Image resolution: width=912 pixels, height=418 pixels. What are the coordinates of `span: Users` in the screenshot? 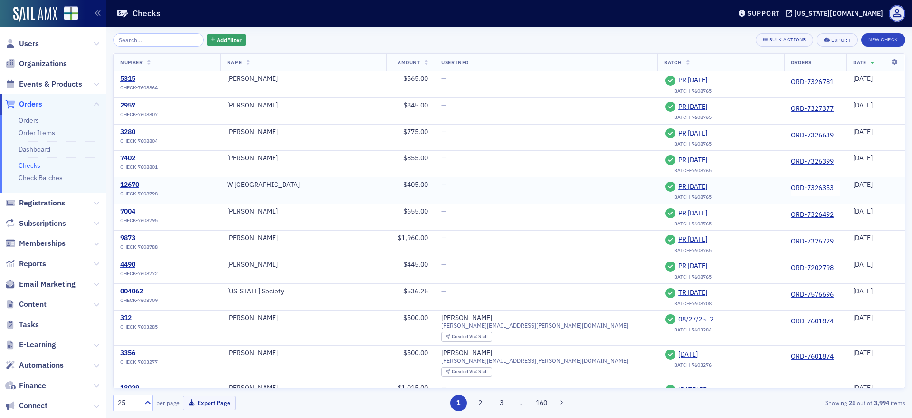 It's located at (29, 44).